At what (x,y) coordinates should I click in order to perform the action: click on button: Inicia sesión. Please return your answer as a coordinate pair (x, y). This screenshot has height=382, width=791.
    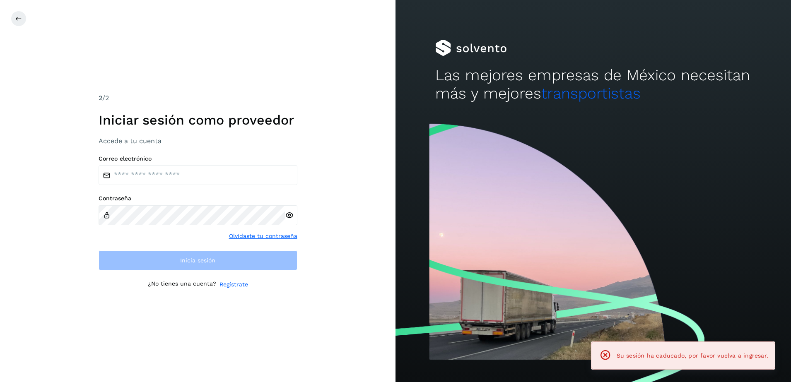
    Looking at the image, I should click on (198, 261).